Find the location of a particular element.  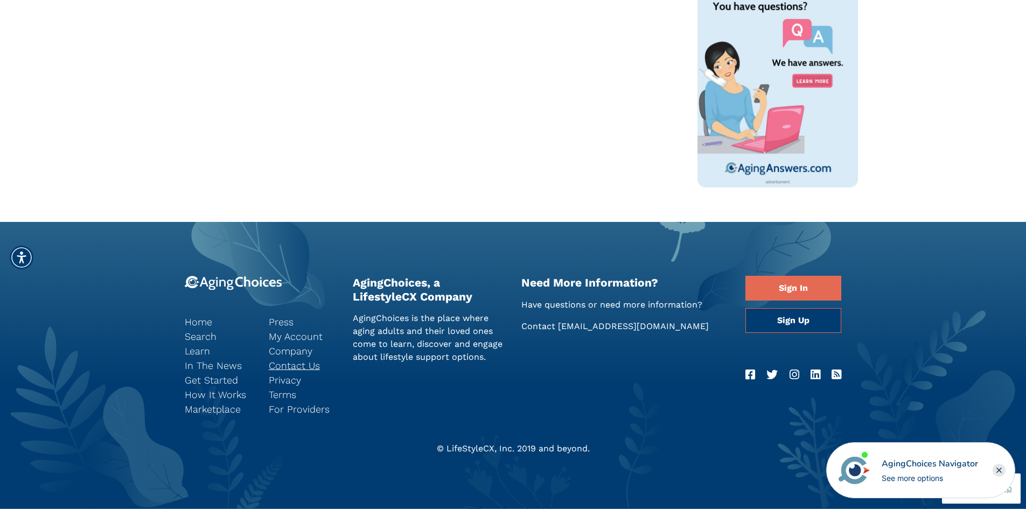

img: avatar is located at coordinates (854, 470).